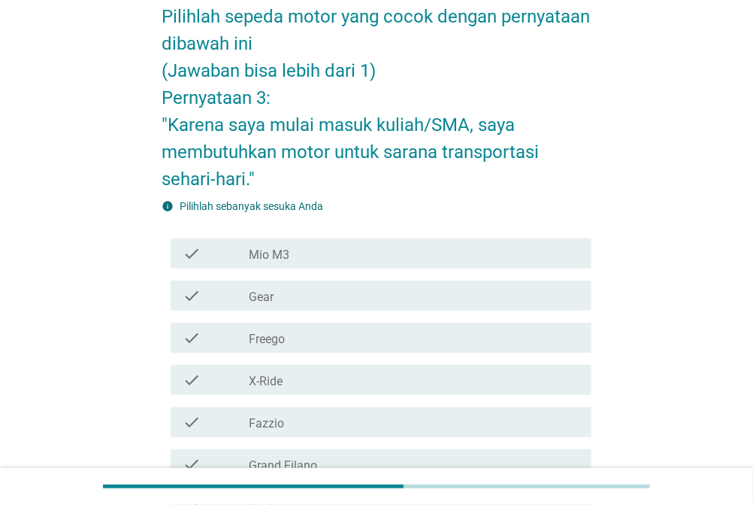 The image size is (753, 505). What do you see at coordinates (168, 206) in the screenshot?
I see `i: info` at bounding box center [168, 206].